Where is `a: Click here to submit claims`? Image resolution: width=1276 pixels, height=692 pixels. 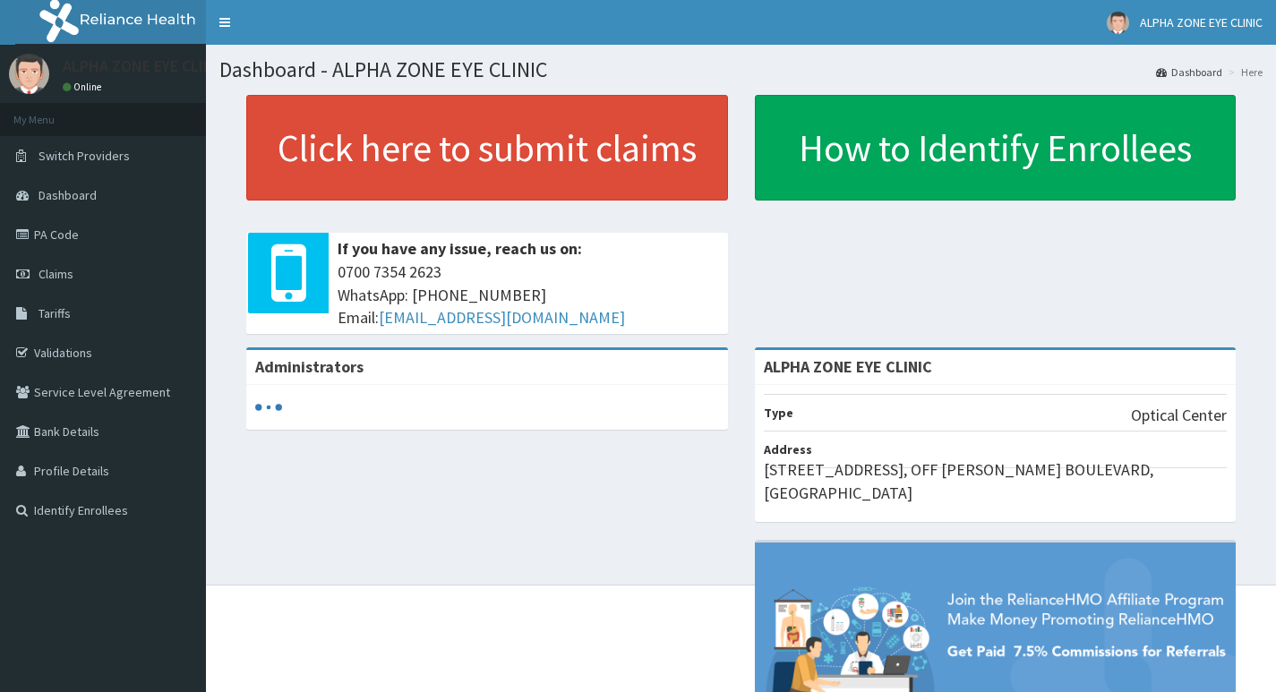
a: Click here to submit claims is located at coordinates (487, 148).